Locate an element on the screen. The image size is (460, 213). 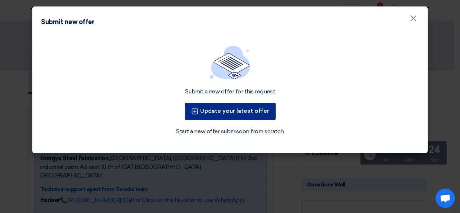
a: Open chat is located at coordinates (445, 198).